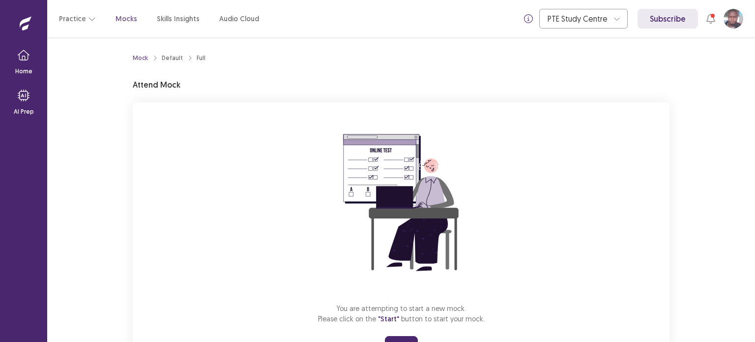 The image size is (755, 342). Describe the element at coordinates (239, 19) in the screenshot. I see `a: Audio Cloud` at that location.